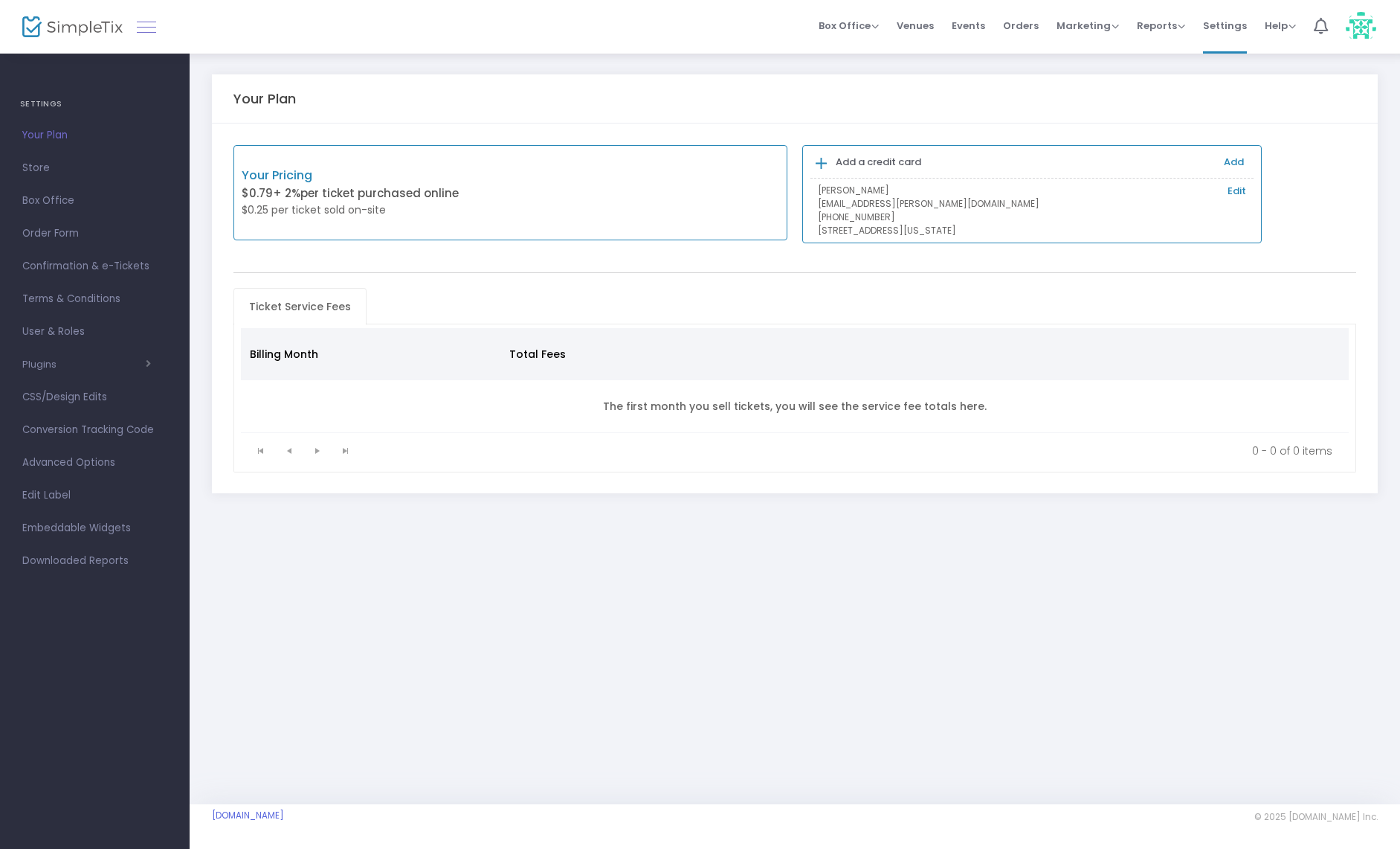 The height and width of the screenshot is (849, 1400). What do you see at coordinates (95, 528) in the screenshot?
I see `span: Embeddable Widgets` at bounding box center [95, 528].